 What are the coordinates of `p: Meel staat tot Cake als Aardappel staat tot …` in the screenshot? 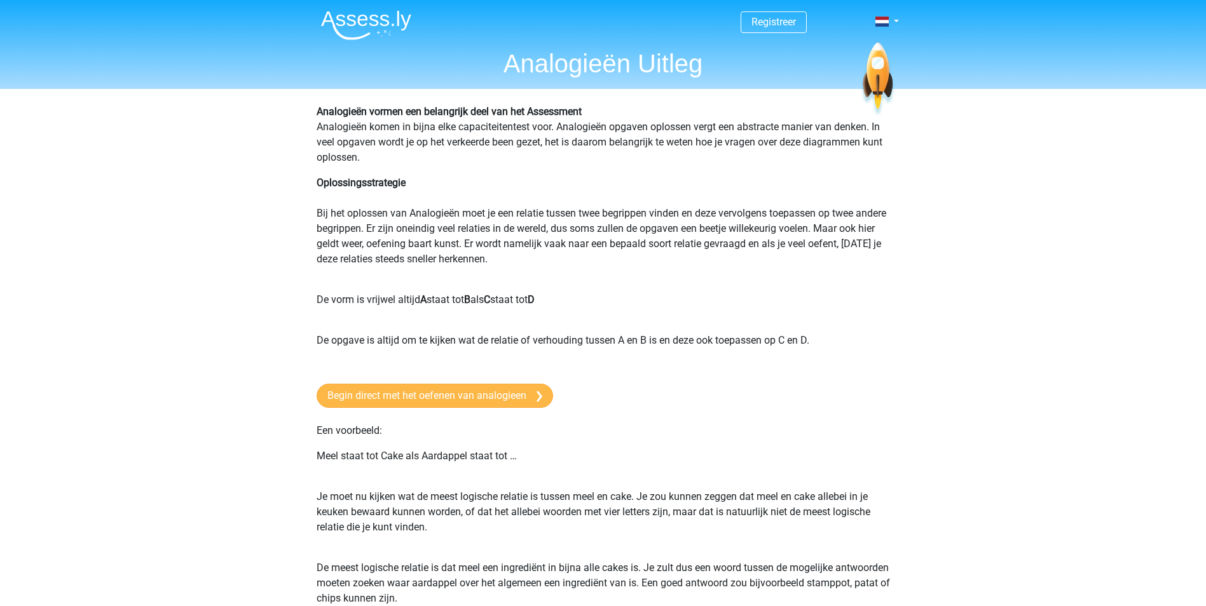 It's located at (603, 464).